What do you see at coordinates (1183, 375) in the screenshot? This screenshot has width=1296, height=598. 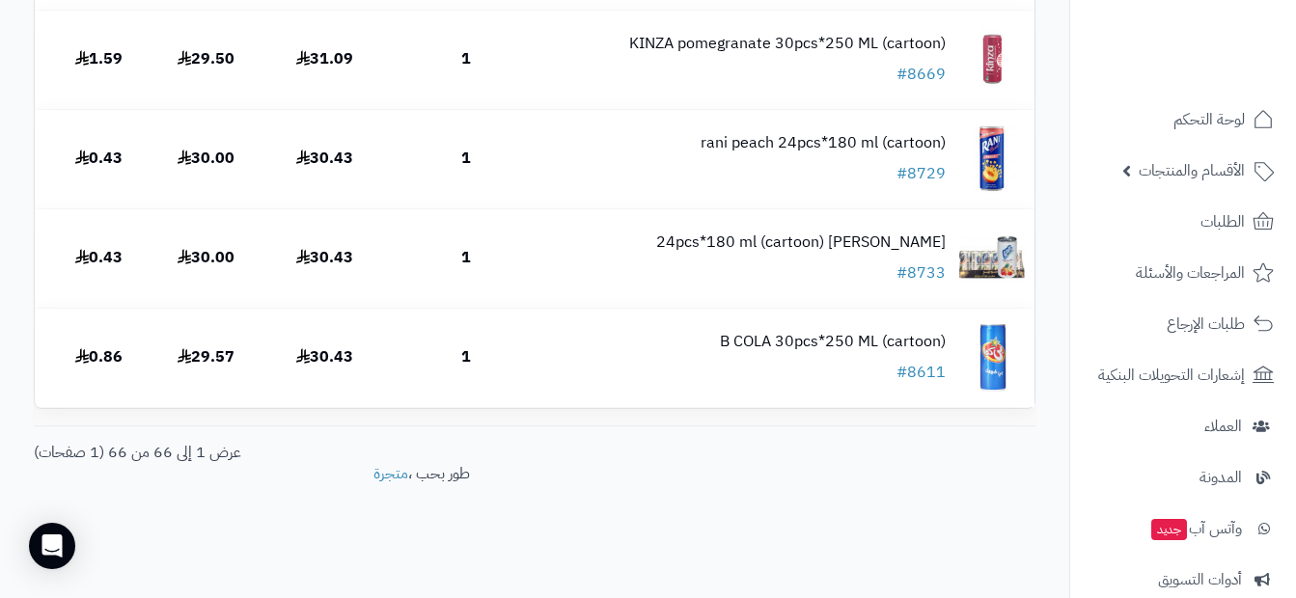 I see `a: إشعارات التحويلات البنكية` at bounding box center [1183, 375].